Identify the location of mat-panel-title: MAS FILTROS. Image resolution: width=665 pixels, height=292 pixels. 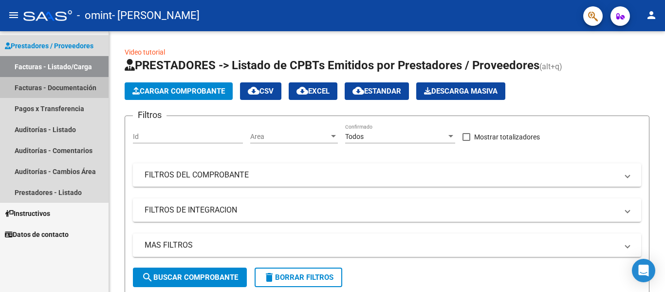
(381, 245).